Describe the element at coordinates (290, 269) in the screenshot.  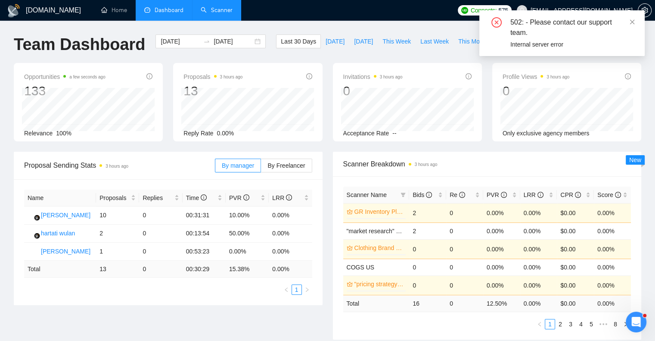
I see `td: 0.00 %` at that location.